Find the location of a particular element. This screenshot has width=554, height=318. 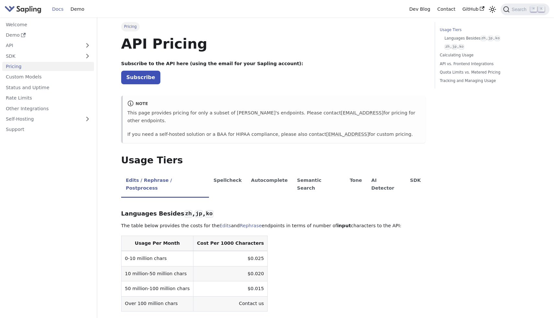

a: Usage Tiers is located at coordinates (484, 30).